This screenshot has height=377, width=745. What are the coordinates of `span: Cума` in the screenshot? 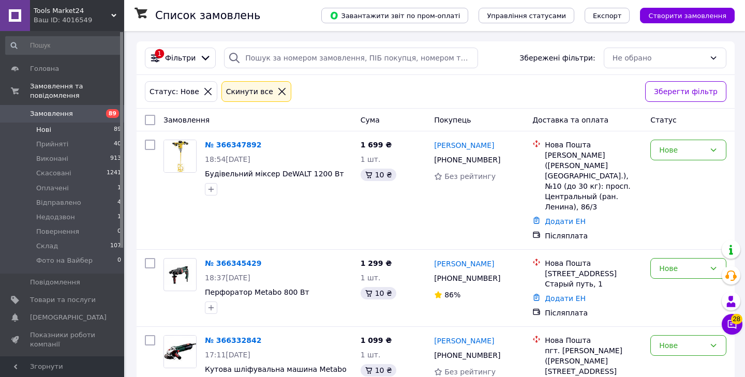 It's located at (370, 120).